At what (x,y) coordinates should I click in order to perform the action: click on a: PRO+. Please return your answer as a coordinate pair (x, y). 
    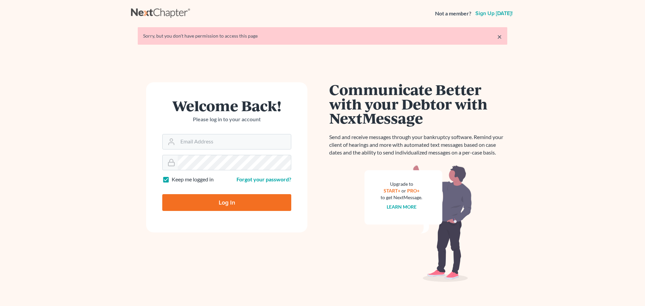
    Looking at the image, I should click on (413, 191).